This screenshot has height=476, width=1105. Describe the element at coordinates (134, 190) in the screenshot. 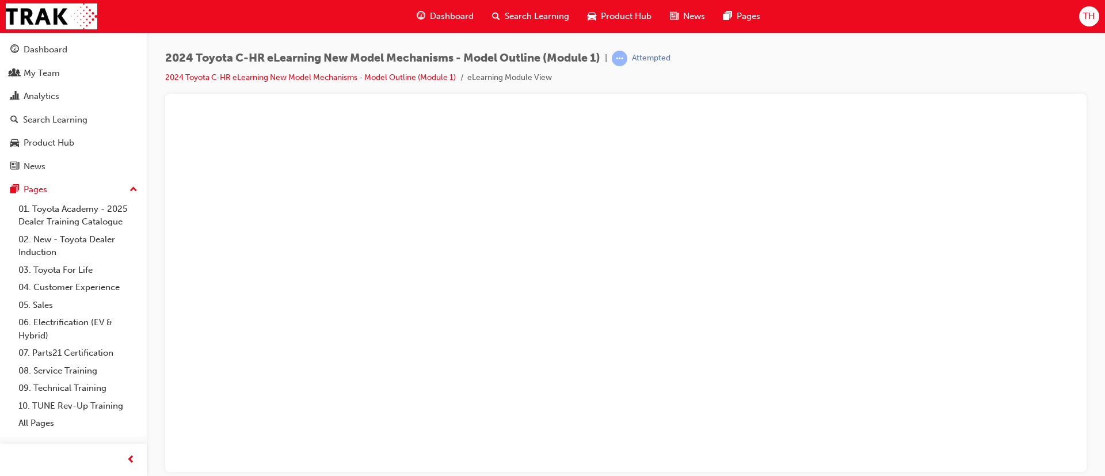

I see `span: up-icon` at that location.